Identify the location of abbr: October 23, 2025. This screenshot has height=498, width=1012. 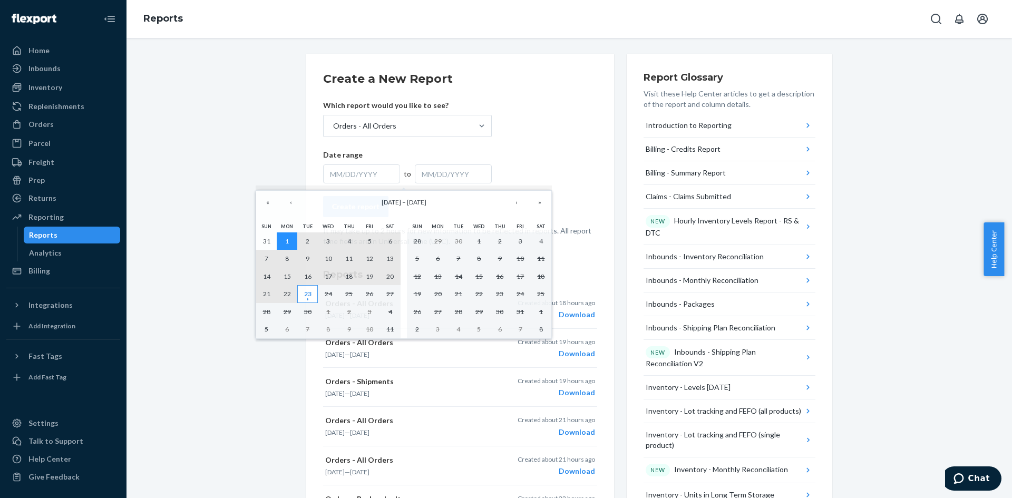
(500, 294).